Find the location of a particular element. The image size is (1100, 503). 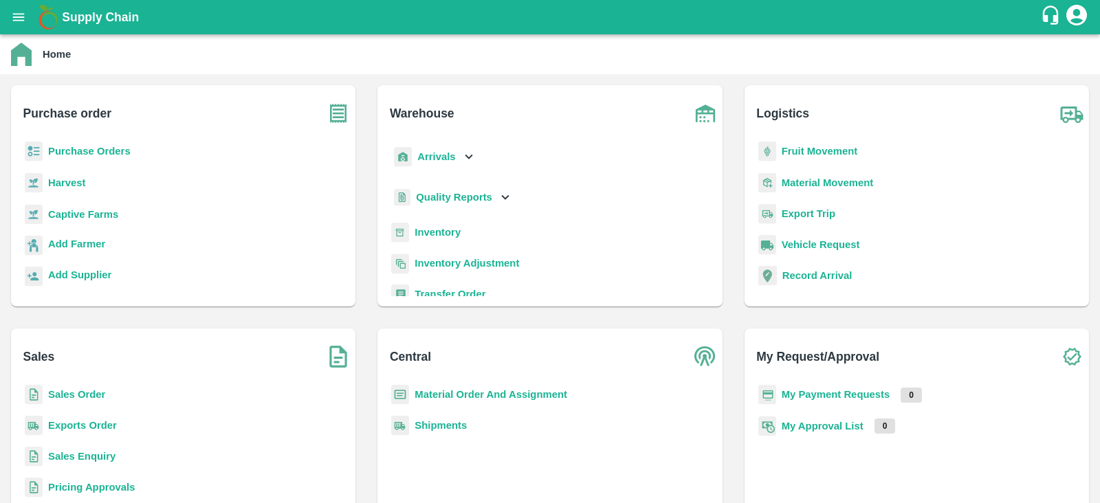

img: centralMaterial is located at coordinates (400, 395).